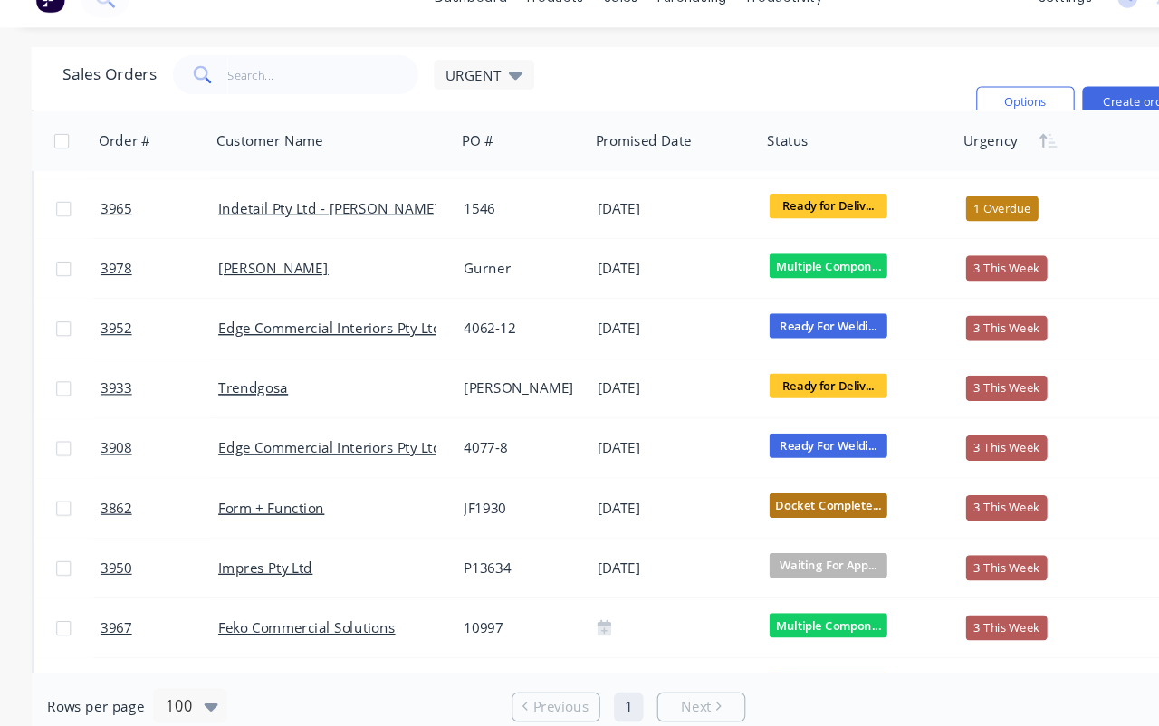  Describe the element at coordinates (147, 552) in the screenshot. I see `a: 3950` at that location.